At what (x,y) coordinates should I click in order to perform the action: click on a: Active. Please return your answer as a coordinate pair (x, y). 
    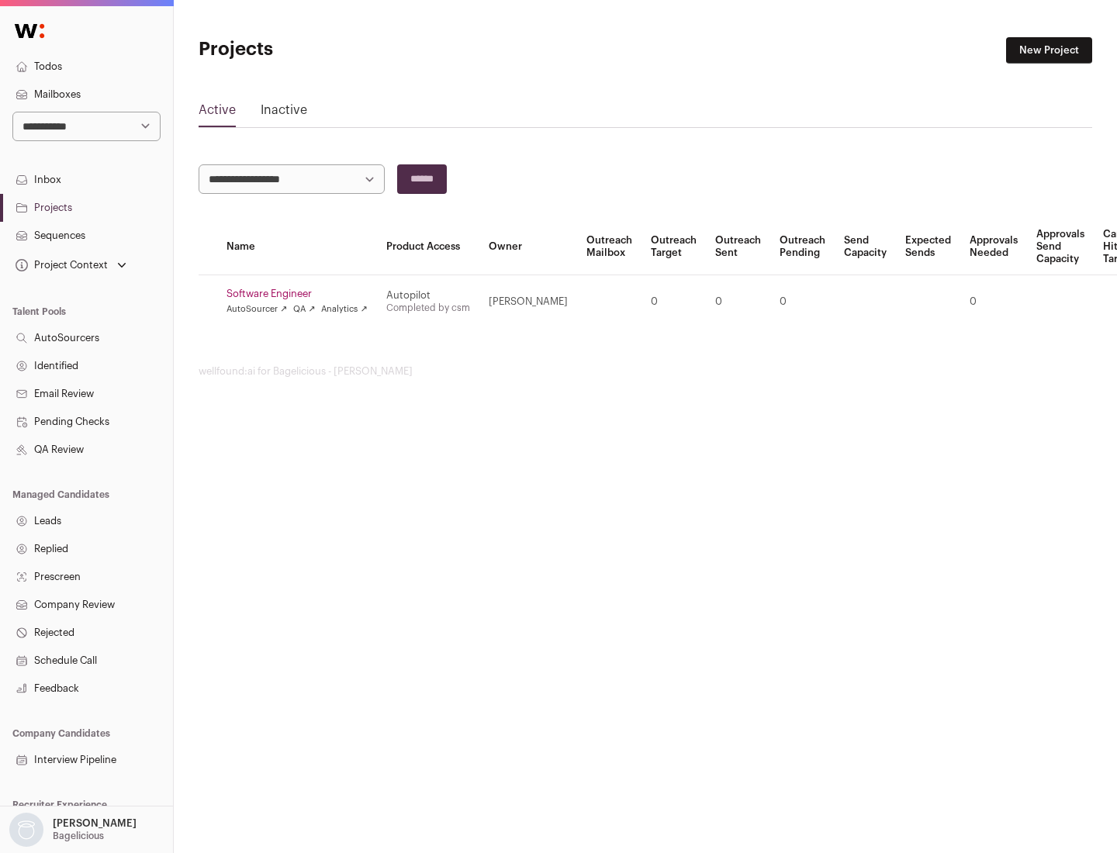
    Looking at the image, I should click on (217, 113).